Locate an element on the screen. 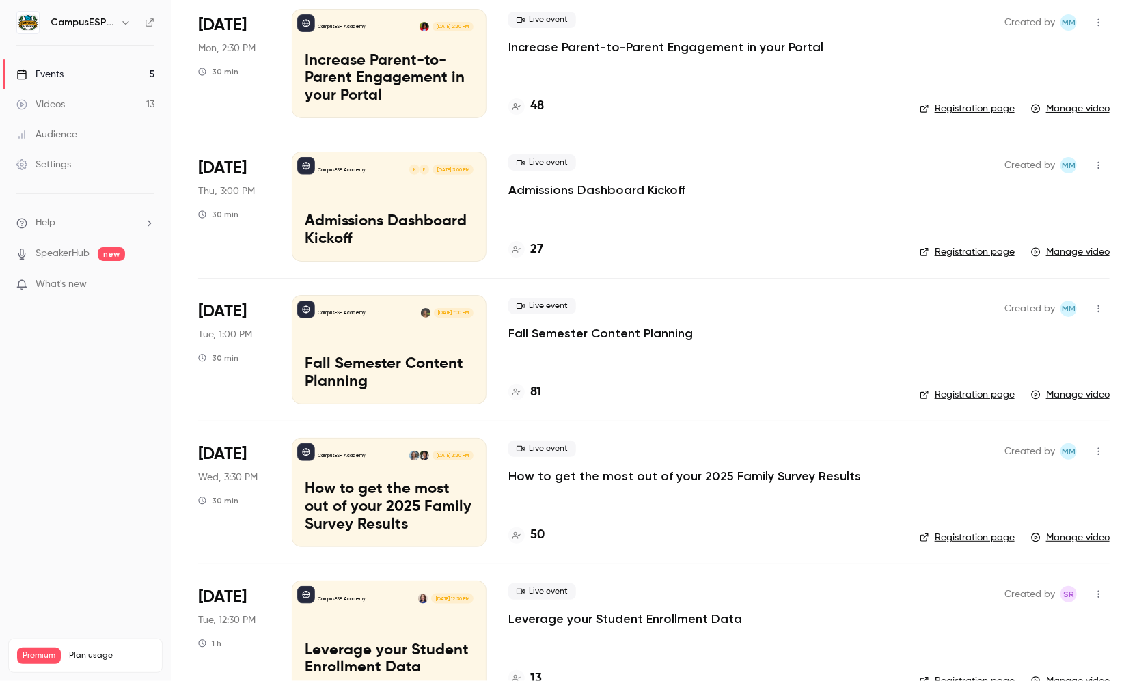 The image size is (1137, 681). span: Plan usage is located at coordinates (111, 656).